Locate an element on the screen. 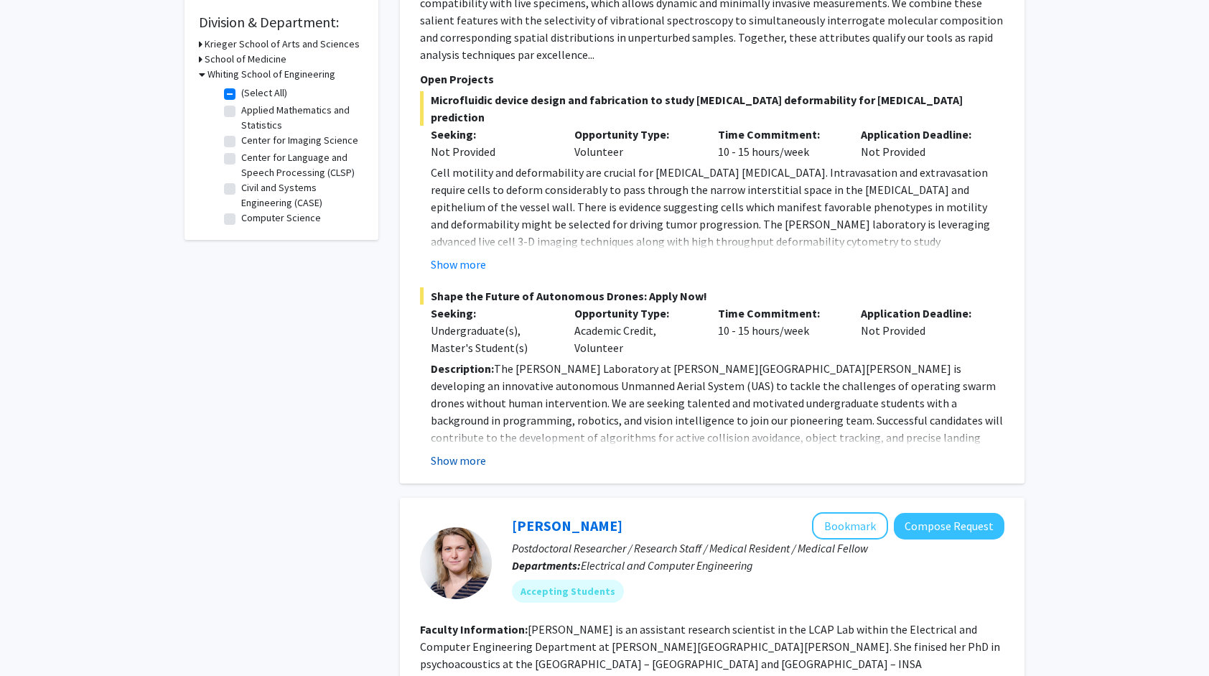 The image size is (1209, 676). label: Center for Imaging Science is located at coordinates (299, 140).